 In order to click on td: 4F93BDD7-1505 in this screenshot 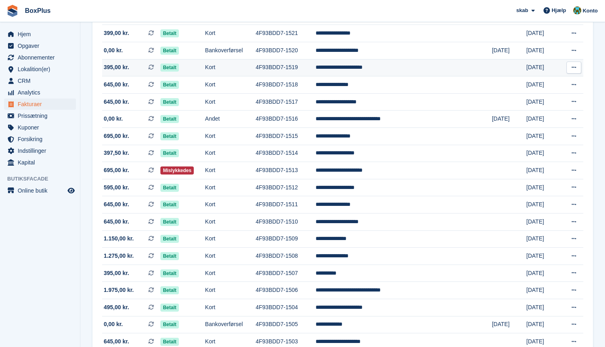, I will do `click(286, 325)`.